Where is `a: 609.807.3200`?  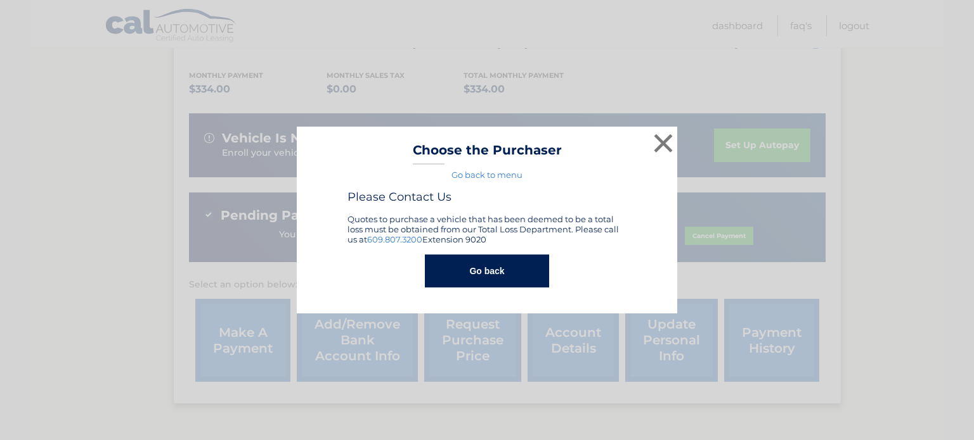 a: 609.807.3200 is located at coordinates (394, 240).